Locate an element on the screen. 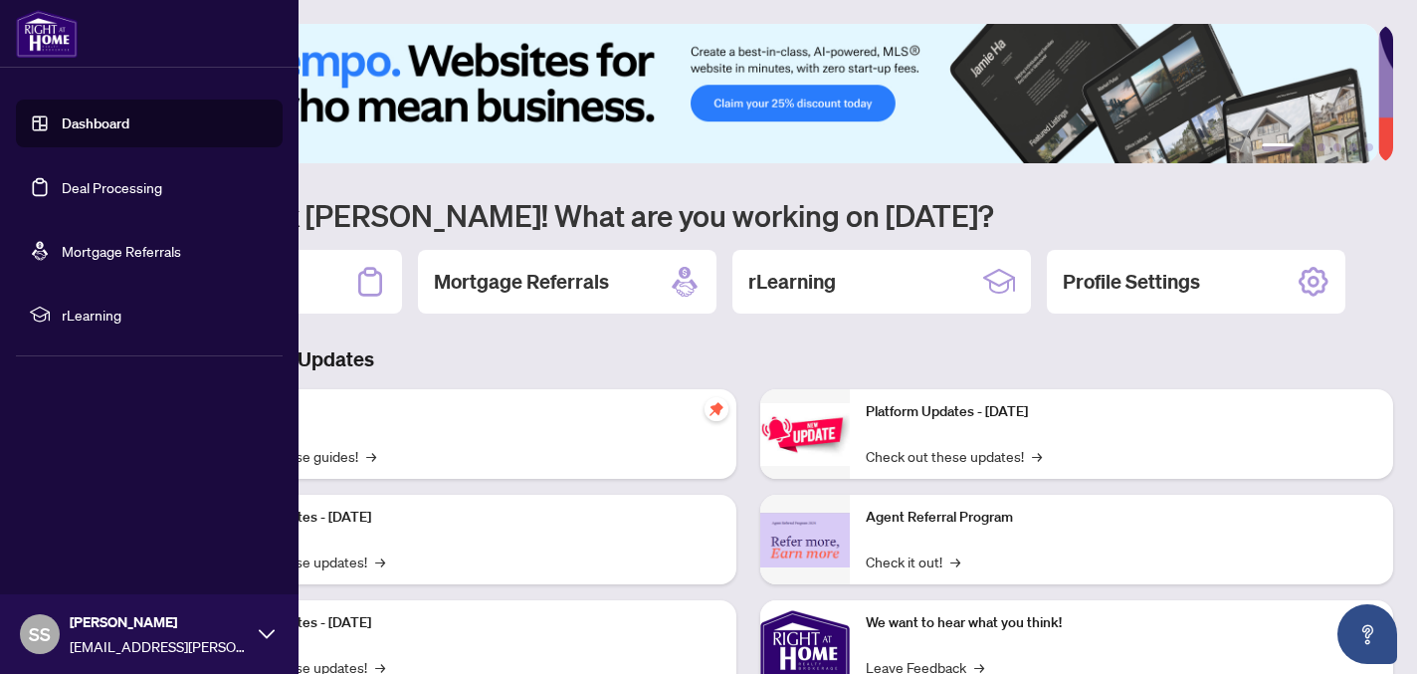 The height and width of the screenshot is (674, 1417). button: 1 is located at coordinates (1278, 147).